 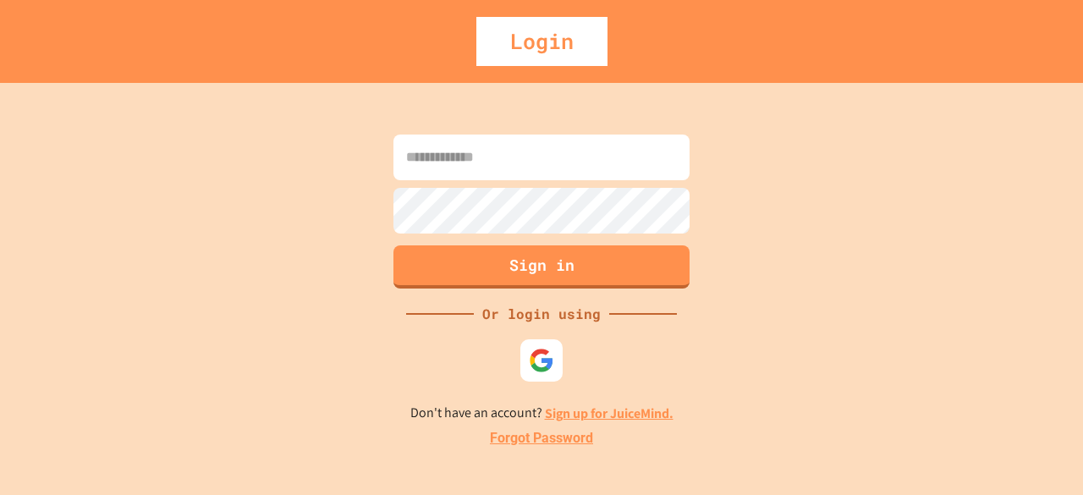 I want to click on div: Or login using, so click(x=541, y=314).